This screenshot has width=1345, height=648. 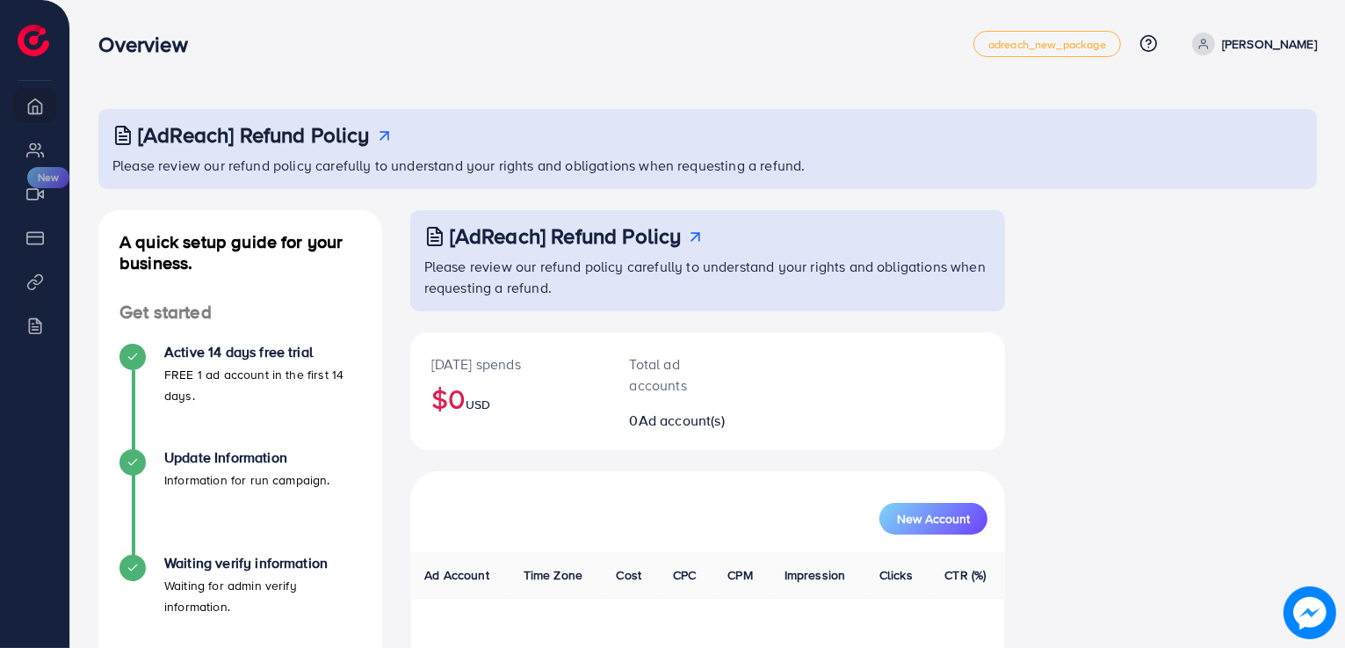 What do you see at coordinates (247, 480) in the screenshot?
I see `p: Information for run campaign.` at bounding box center [247, 480].